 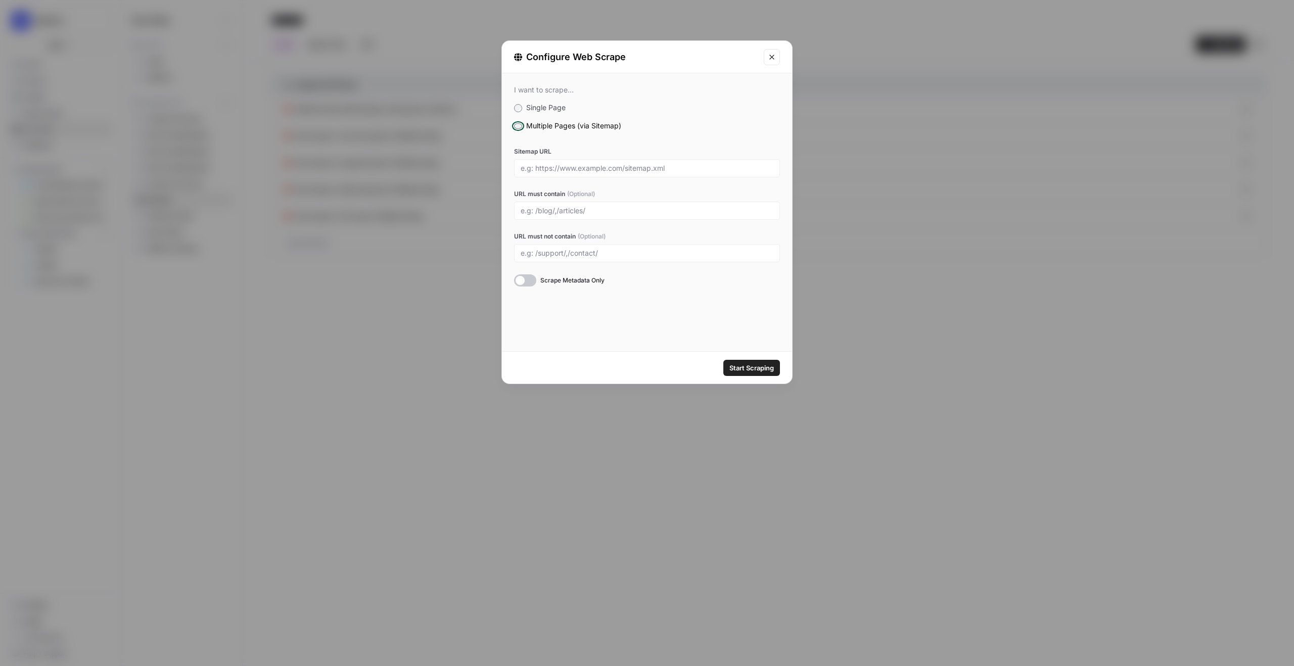 What do you see at coordinates (752, 368) in the screenshot?
I see `button: Start Scraping` at bounding box center [752, 368].